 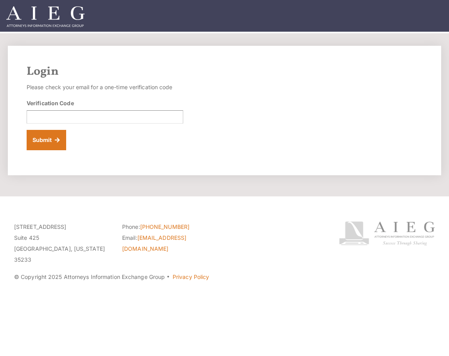 I want to click on p: © Copyright 2025 Attorneys Information Exchange Group, so click(x=170, y=277).